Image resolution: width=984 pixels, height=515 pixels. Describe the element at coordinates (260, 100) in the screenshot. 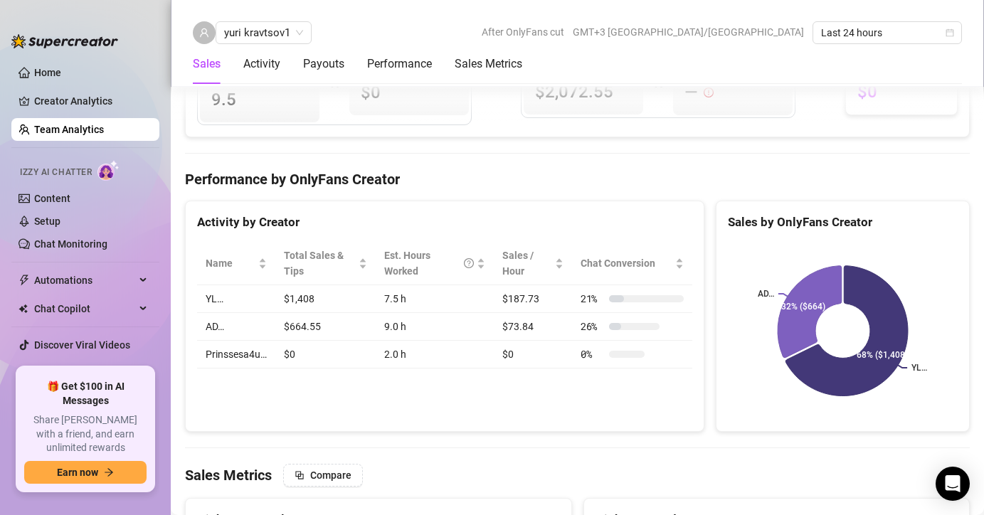

I see `span: 9.5` at that location.